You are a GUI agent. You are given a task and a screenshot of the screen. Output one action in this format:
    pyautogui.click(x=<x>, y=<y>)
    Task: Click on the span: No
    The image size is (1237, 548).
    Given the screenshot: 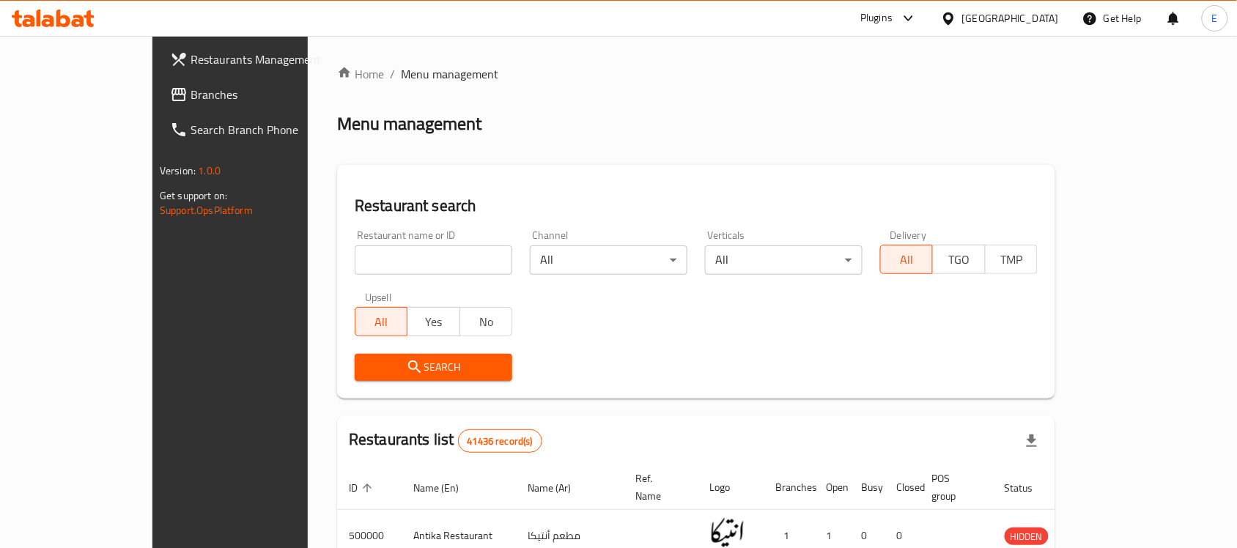 What is the action you would take?
    pyautogui.click(x=486, y=322)
    